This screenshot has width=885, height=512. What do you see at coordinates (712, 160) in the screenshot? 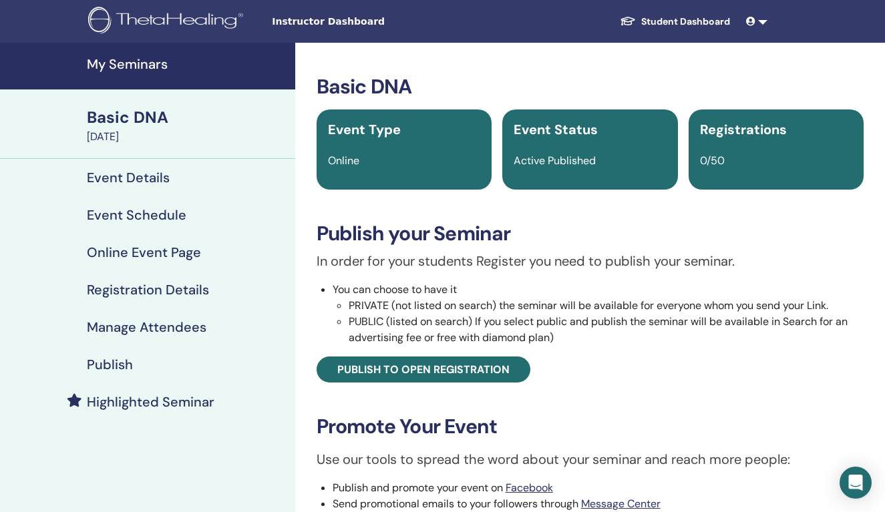
I see `span: 0/50` at bounding box center [712, 160].